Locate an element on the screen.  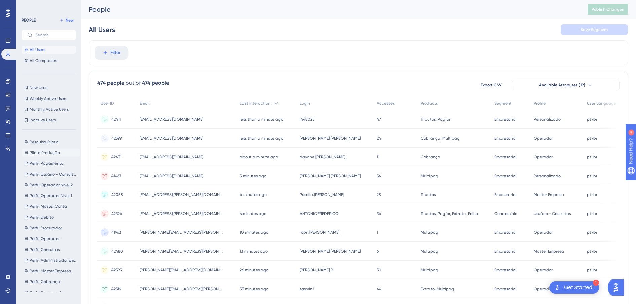
span: 34 is located at coordinates (379, 213).